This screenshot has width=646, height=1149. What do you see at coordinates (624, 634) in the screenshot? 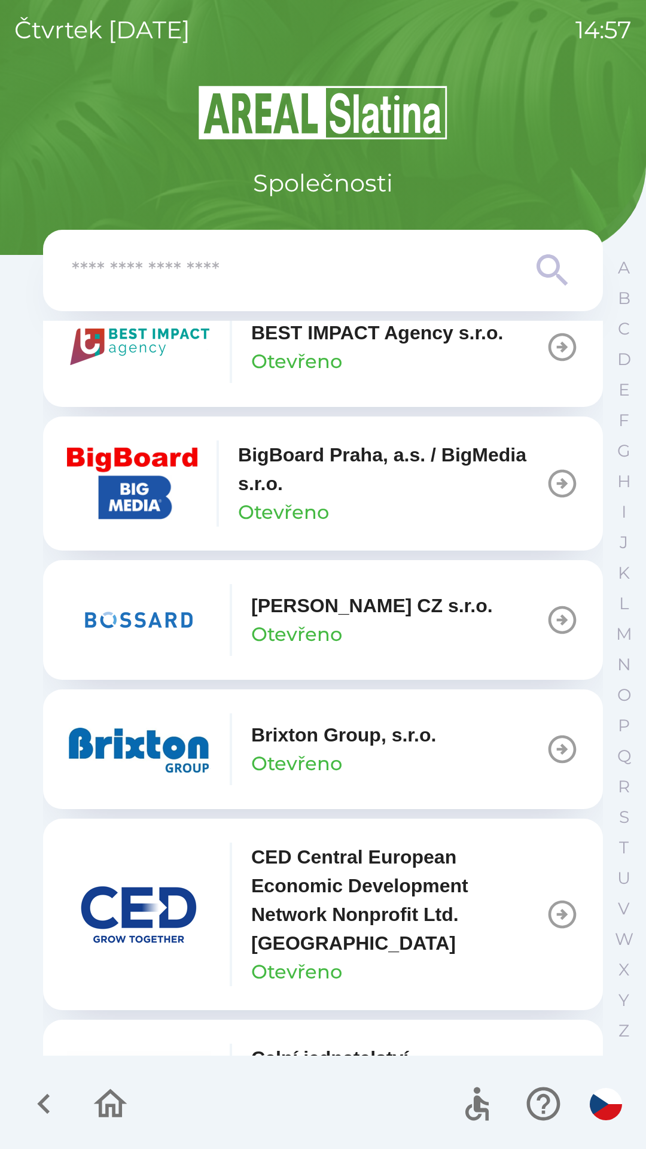
I see `p: M` at bounding box center [624, 634].